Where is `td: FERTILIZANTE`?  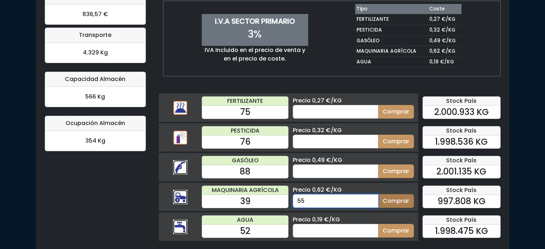
td: FERTILIZANTE is located at coordinates (391, 20).